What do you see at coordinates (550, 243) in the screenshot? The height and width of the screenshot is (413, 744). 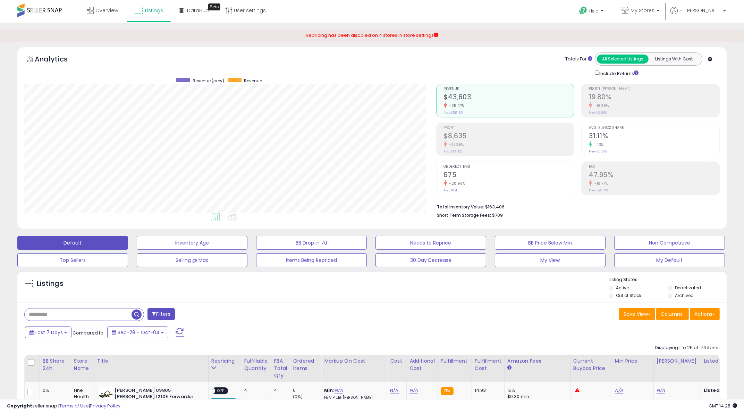 I see `button: BB Price Below Min` at bounding box center [550, 243].